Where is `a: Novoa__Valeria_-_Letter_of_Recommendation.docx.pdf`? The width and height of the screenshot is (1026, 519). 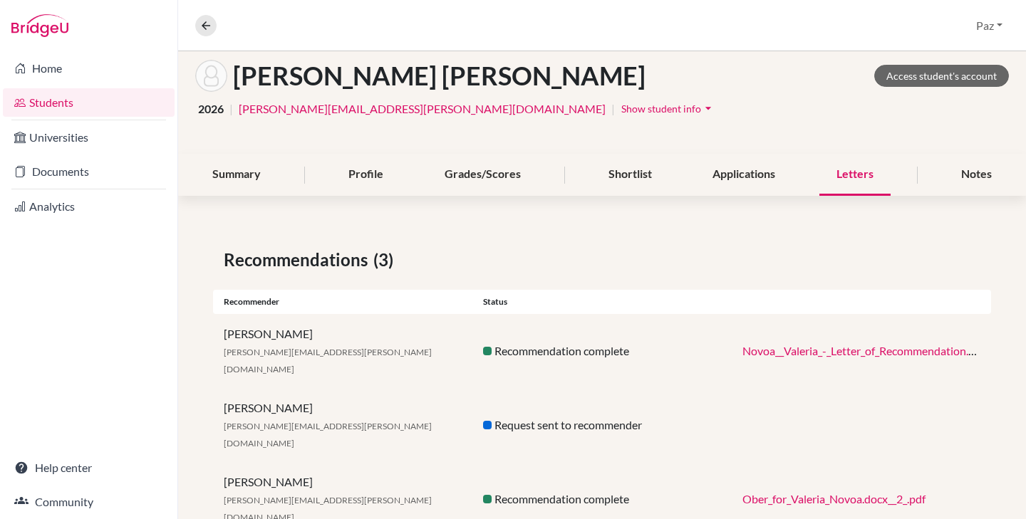
a: Novoa__Valeria_-_Letter_of_Recommendation.docx.pdf is located at coordinates (876, 350).